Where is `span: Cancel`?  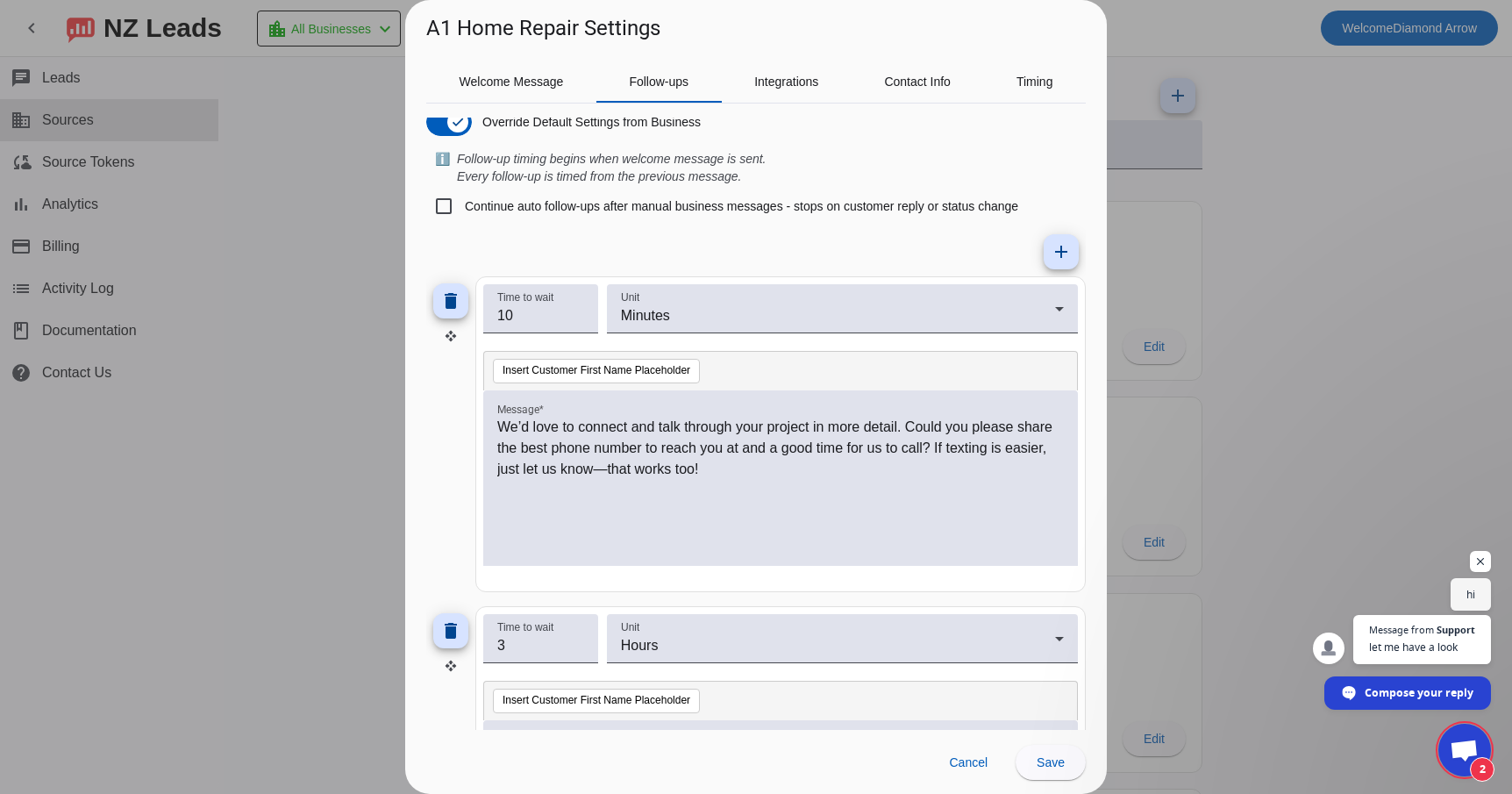
span: Cancel is located at coordinates (968, 763).